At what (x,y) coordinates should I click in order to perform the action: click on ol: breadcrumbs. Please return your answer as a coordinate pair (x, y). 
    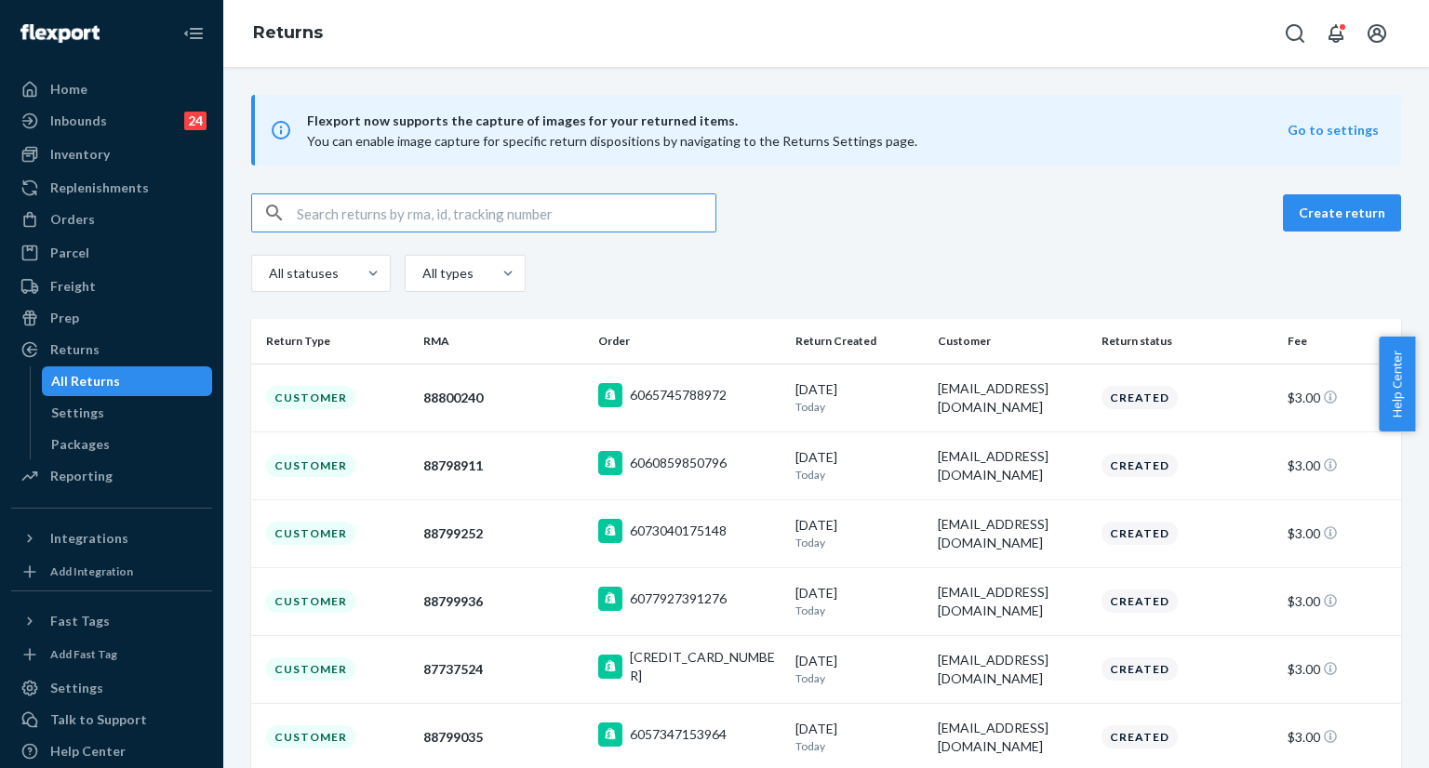
    Looking at the image, I should click on (287, 33).